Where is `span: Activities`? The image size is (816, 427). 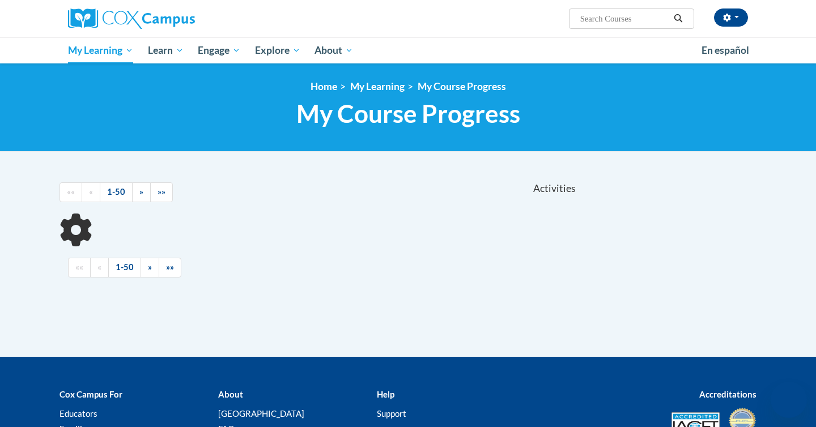
span: Activities is located at coordinates (554, 189).